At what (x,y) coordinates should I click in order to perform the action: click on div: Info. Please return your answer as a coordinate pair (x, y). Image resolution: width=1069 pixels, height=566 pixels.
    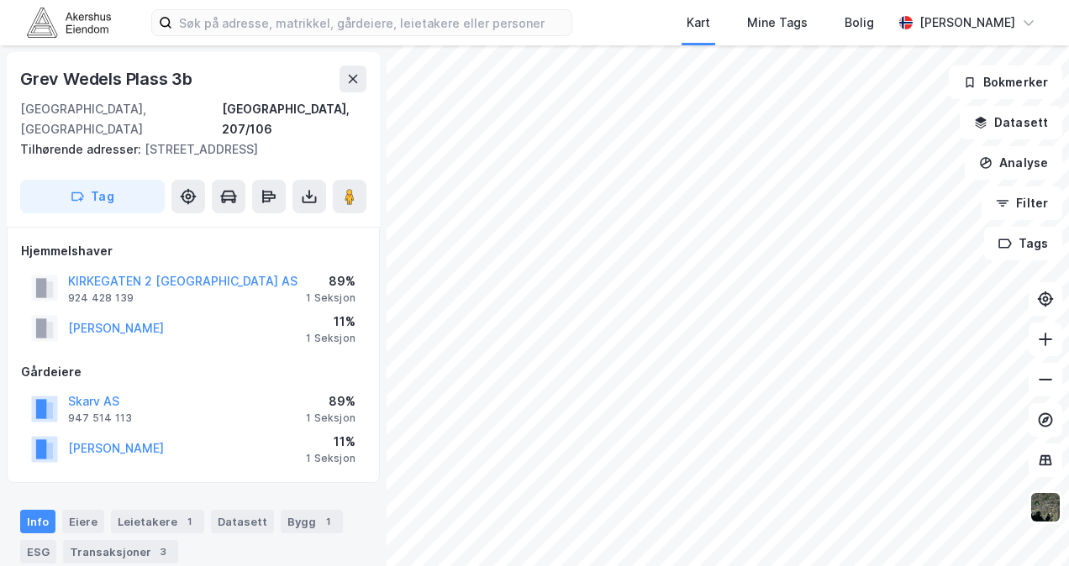
    Looking at the image, I should click on (38, 522).